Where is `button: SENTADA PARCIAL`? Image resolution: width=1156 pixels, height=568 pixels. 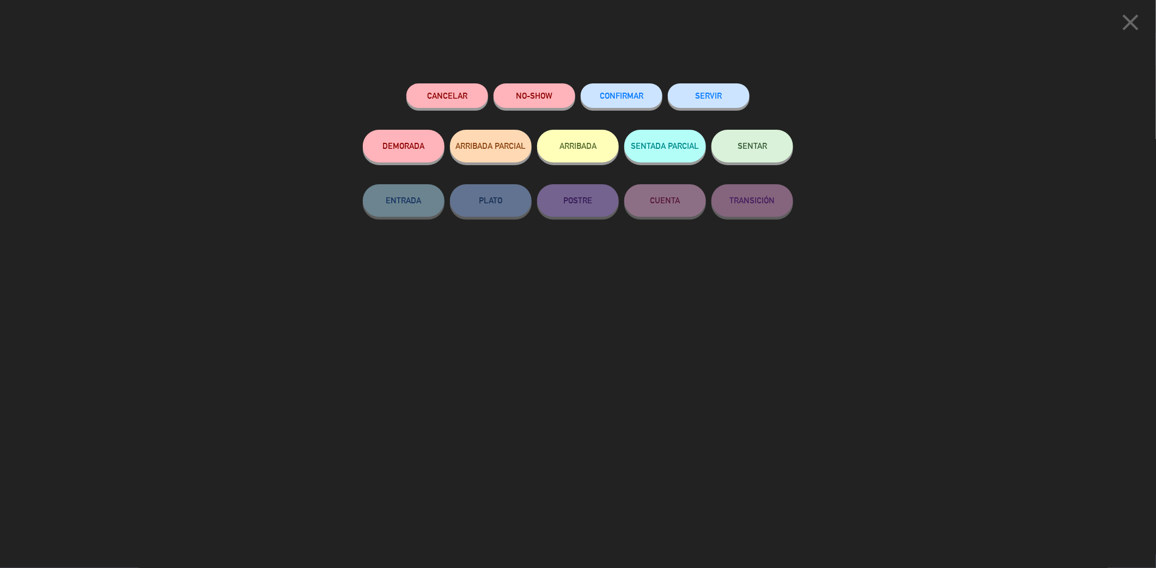 button: SENTADA PARCIAL is located at coordinates (665, 146).